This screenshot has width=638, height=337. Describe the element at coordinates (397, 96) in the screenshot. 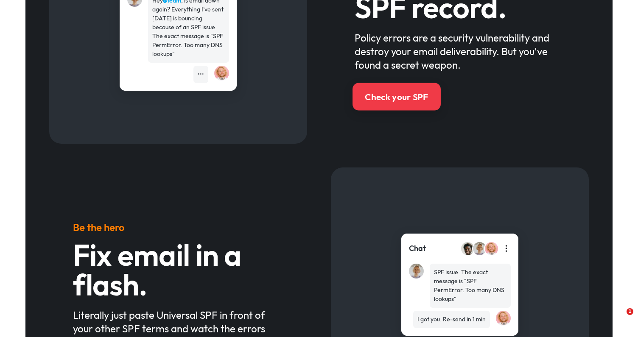

I see `a: Check your SPF` at that location.